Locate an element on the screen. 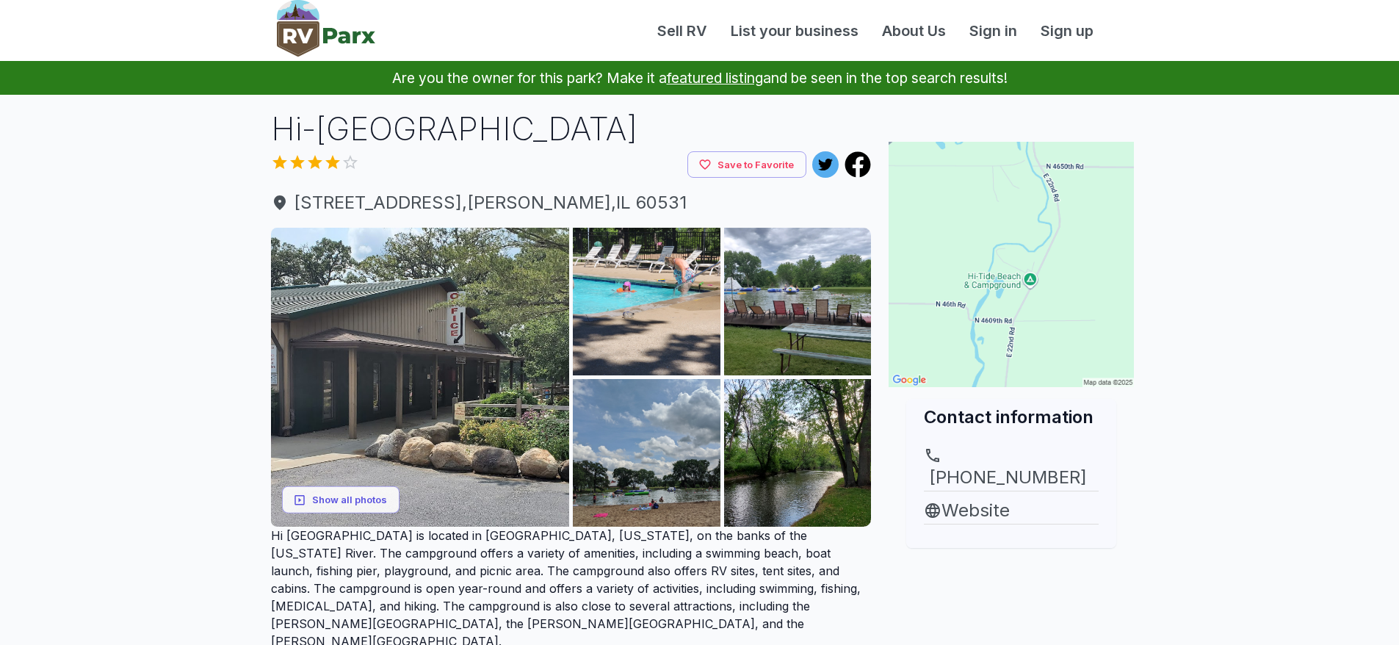 This screenshot has height=645, width=1399. a: Sign in is located at coordinates (993, 31).